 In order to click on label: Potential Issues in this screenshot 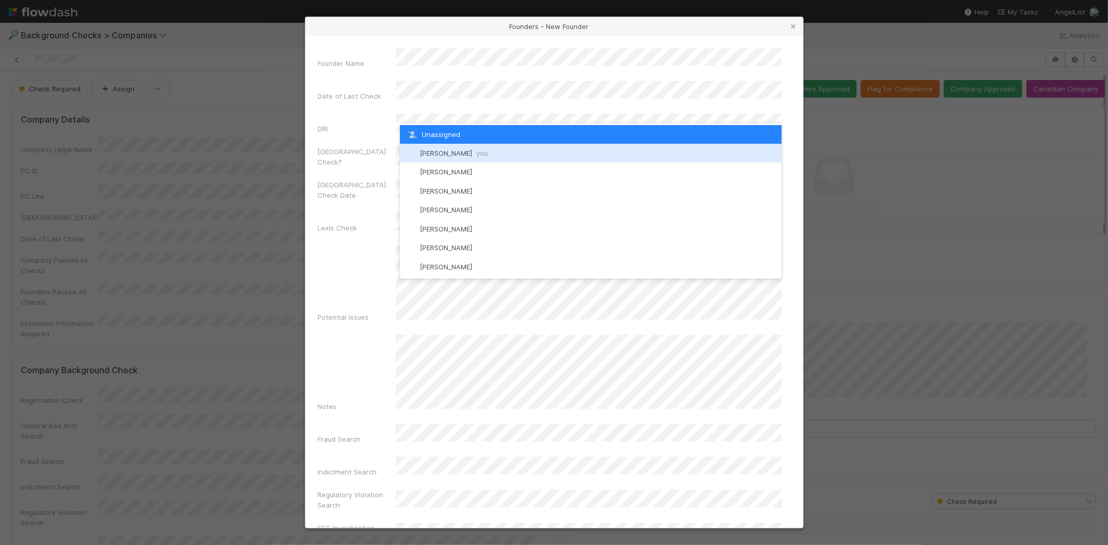, I will do `click(343, 317)`.